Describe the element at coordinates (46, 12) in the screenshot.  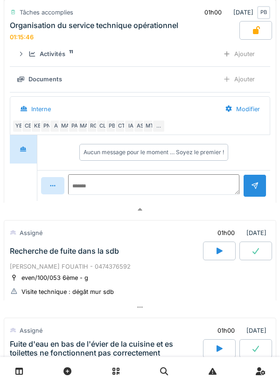
I see `div: Tâches accomplies` at that location.